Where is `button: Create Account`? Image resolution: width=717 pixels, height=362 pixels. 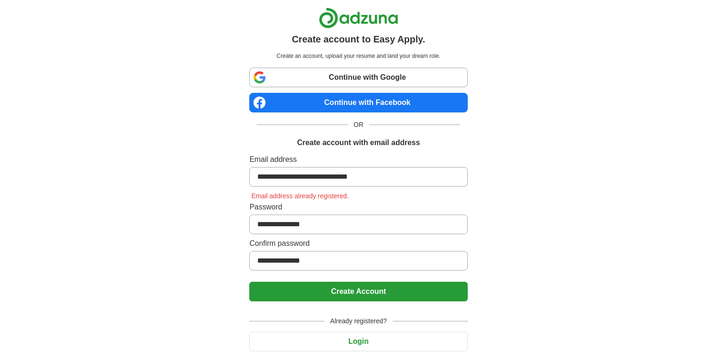
button: Create Account is located at coordinates (358, 292).